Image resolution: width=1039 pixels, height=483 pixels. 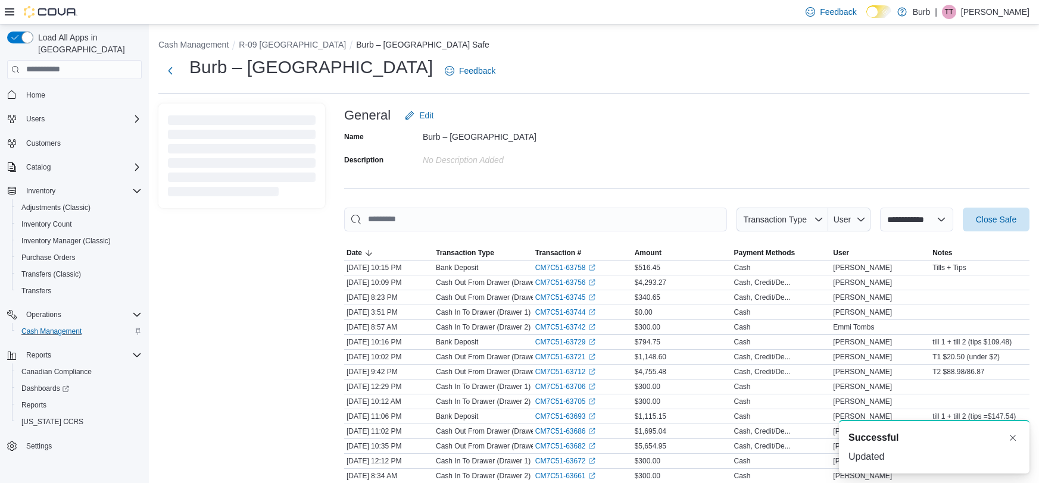 What do you see at coordinates (82, 143) in the screenshot?
I see `span: Customers` at bounding box center [82, 143].